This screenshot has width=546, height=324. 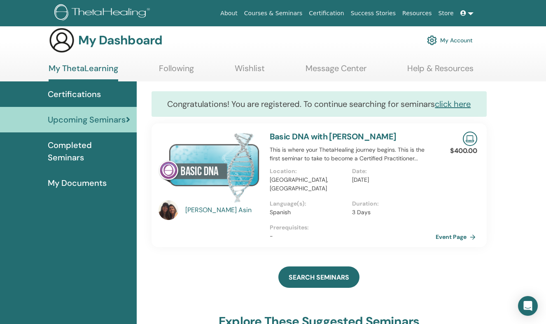 What do you see at coordinates (373, 13) in the screenshot?
I see `a: Success Stories` at bounding box center [373, 13].